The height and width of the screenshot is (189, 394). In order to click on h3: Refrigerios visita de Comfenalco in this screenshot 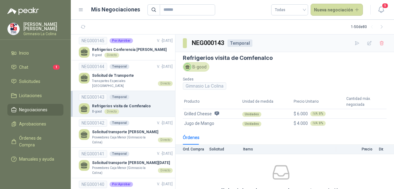, I will do `click(285, 58)`.